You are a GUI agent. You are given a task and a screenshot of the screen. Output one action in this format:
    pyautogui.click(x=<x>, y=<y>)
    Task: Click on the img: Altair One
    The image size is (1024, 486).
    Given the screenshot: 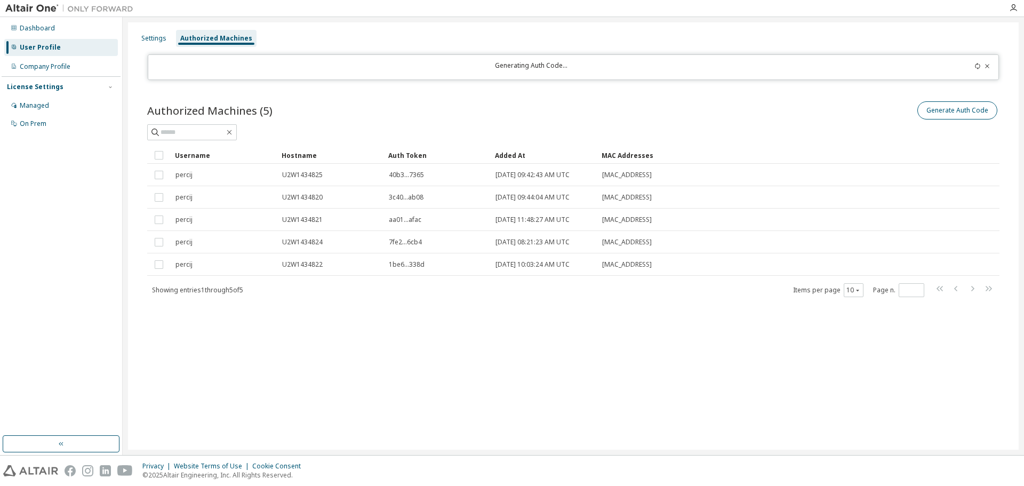 What is the action you would take?
    pyautogui.click(x=72, y=9)
    